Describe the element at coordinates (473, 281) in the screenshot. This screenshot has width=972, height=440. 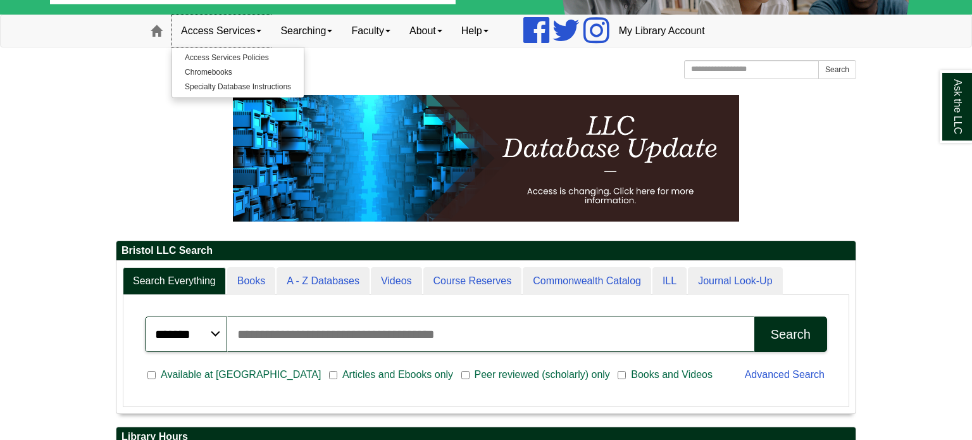
I see `a: Course Reserves` at that location.